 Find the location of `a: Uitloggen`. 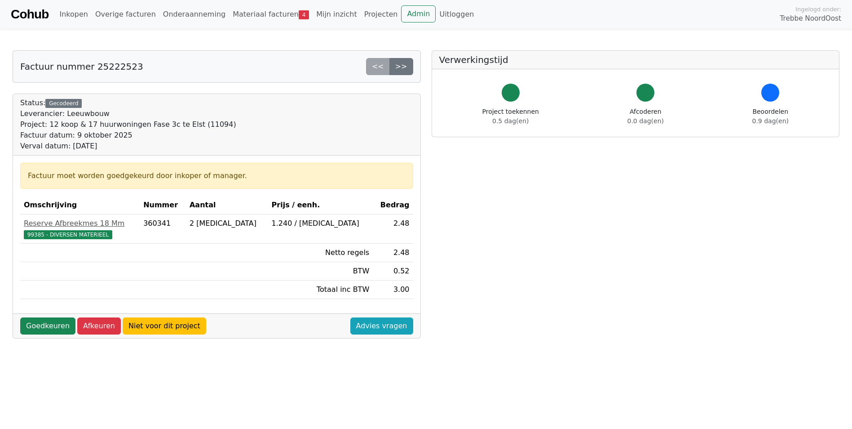

a: Uitloggen is located at coordinates (456, 14).